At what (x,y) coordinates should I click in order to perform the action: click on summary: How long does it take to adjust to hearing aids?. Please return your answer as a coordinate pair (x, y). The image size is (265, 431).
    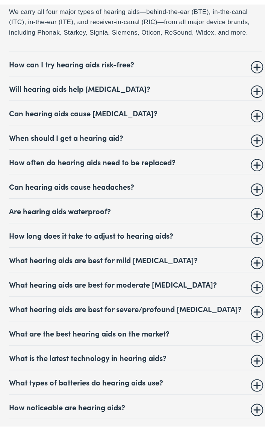
    Looking at the image, I should click on (135, 230).